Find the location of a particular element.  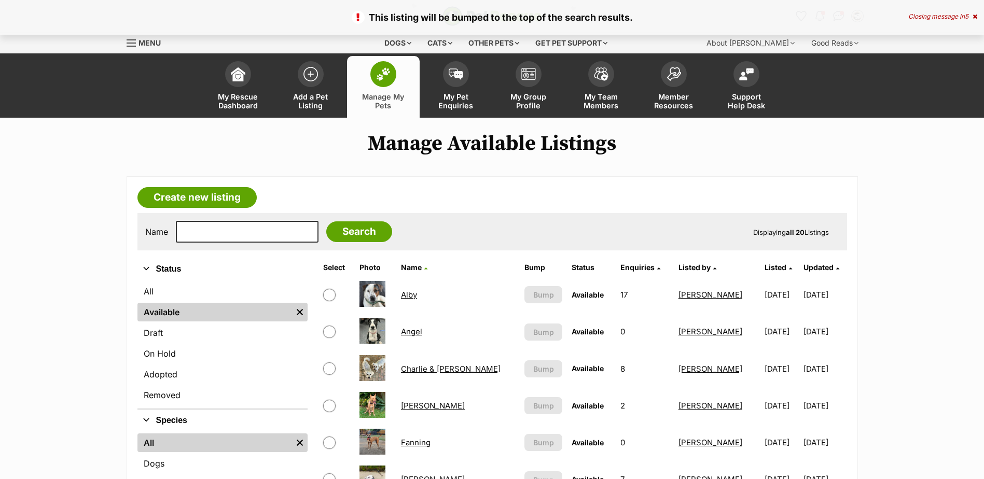

img: team-members-icon-5396bd8760b3fe7c0b43da4ab00e1e3bb1a5d9ba89233759b79545d2d3fc5d0d.svg is located at coordinates (601, 74).